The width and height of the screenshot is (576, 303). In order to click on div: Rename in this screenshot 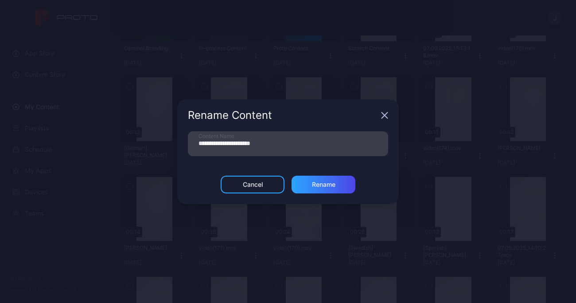, I will do `click(323, 184)`.